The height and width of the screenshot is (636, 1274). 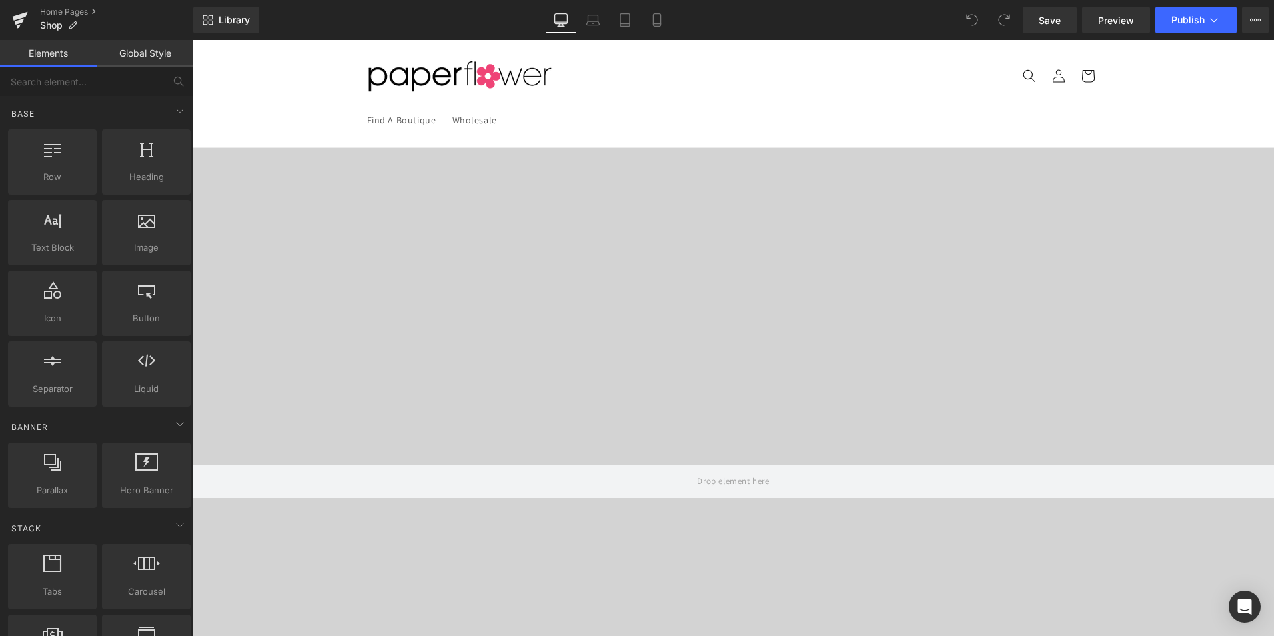 I want to click on a: Laptop, so click(x=593, y=20).